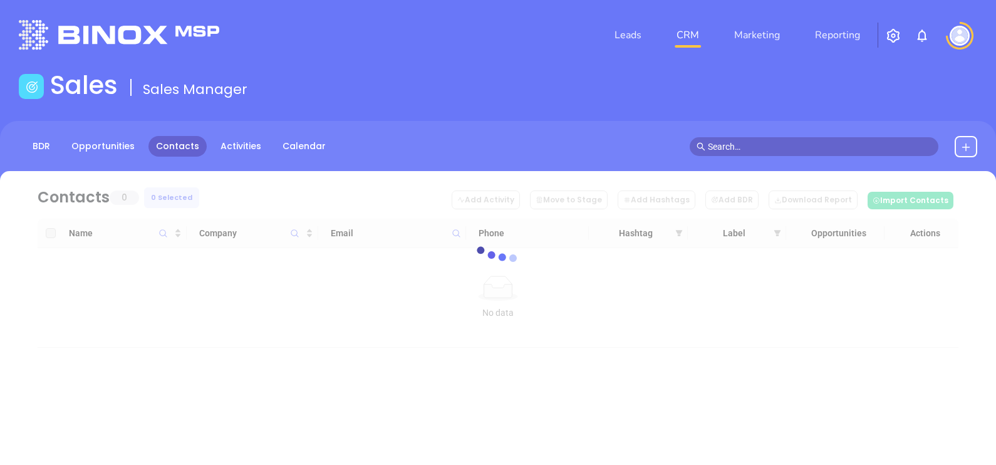 The height and width of the screenshot is (465, 996). What do you see at coordinates (628, 35) in the screenshot?
I see `a: Leads` at bounding box center [628, 35].